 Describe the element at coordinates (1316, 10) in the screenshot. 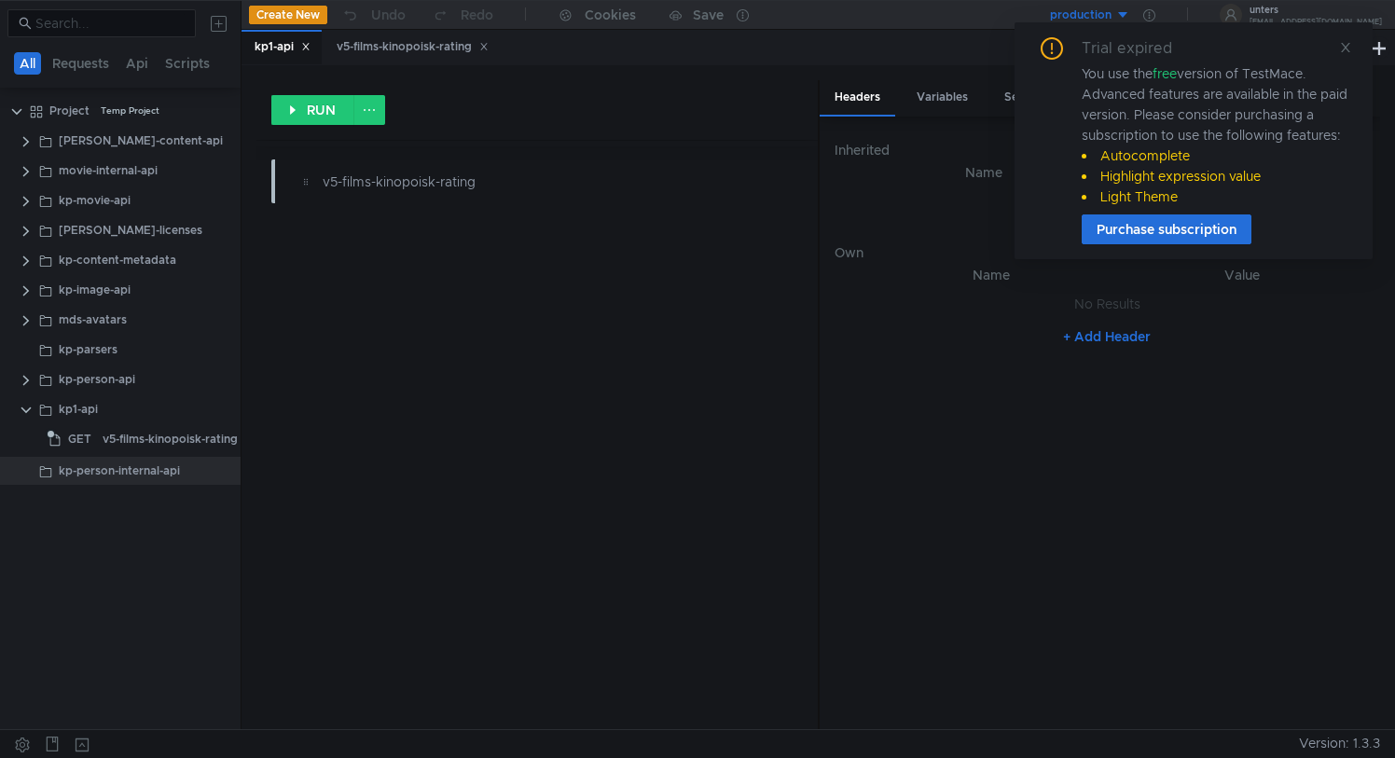

I see `div: unters` at that location.